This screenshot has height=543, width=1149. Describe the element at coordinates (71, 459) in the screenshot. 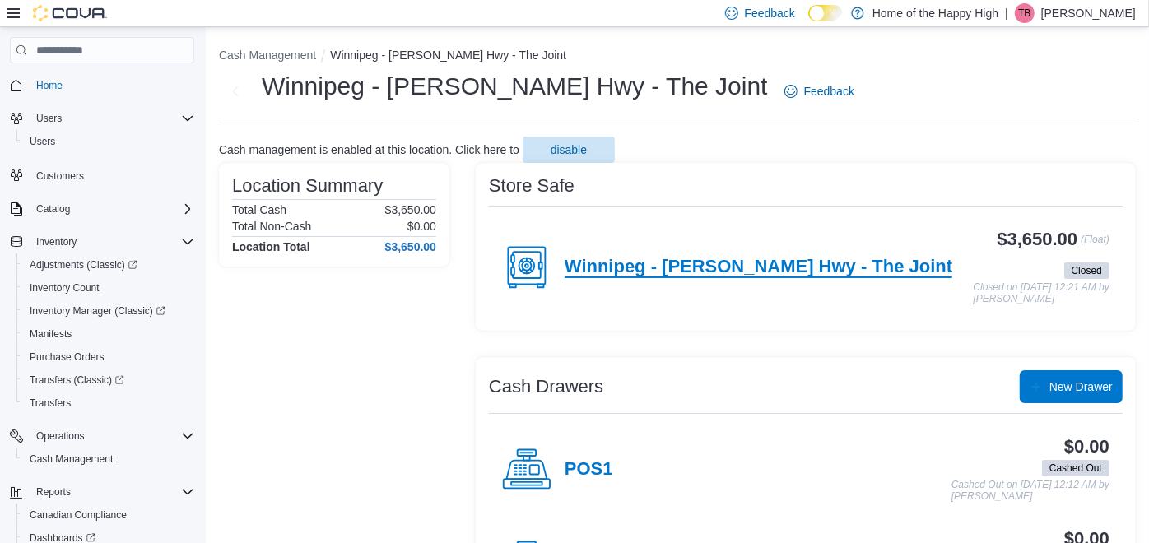

I see `span: Cash Management` at that location.